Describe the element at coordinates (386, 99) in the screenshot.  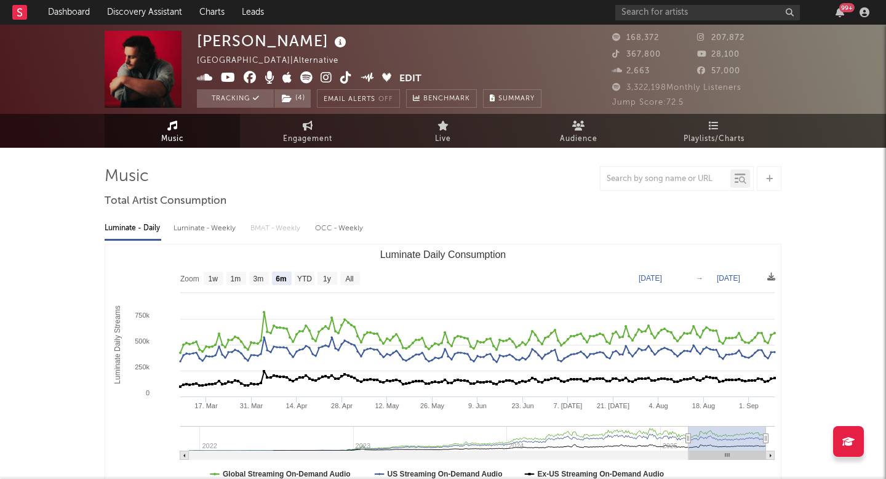
I see `em: Off` at that location.